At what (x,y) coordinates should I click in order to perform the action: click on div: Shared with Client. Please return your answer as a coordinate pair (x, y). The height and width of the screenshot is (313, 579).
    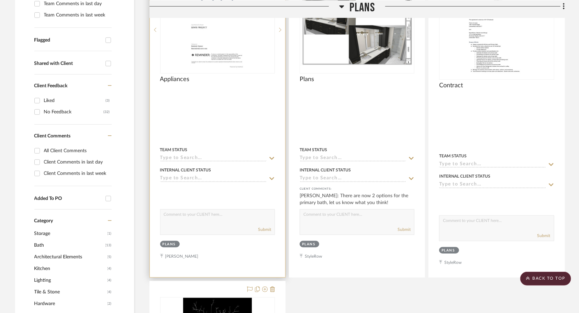
    Looking at the image, I should click on (68, 64).